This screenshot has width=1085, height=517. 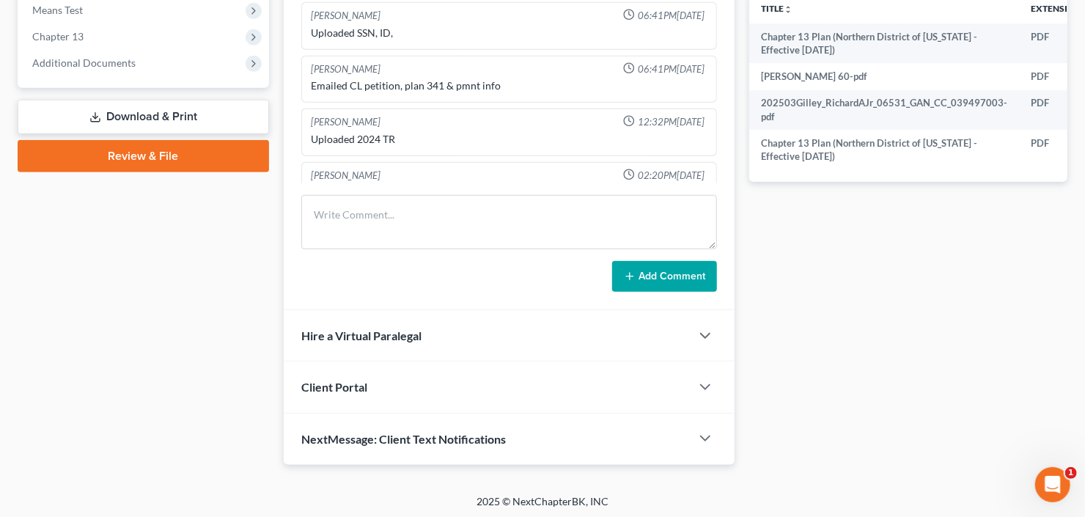 I want to click on span: Chapter 13, so click(x=58, y=36).